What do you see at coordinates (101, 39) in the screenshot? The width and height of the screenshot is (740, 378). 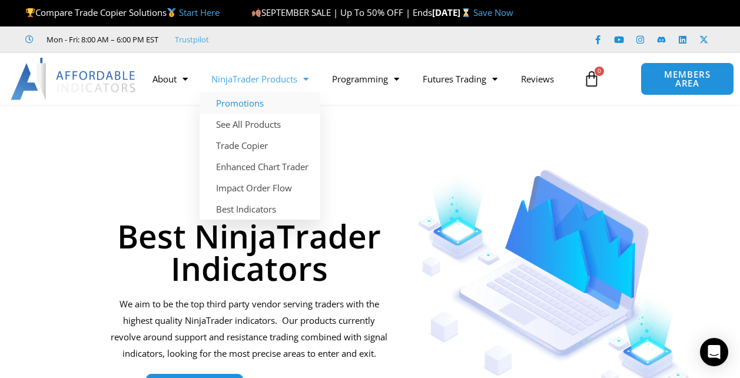 I see `span: Mon - Fri: 8:00 AM – 6:00 PM EST` at bounding box center [101, 39].